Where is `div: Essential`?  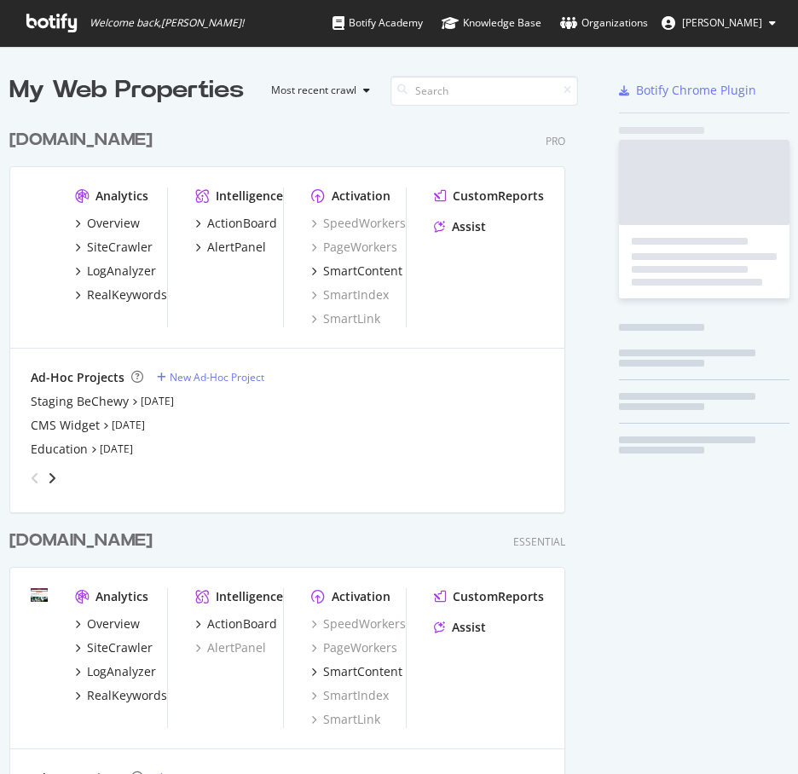 div: Essential is located at coordinates (539, 541).